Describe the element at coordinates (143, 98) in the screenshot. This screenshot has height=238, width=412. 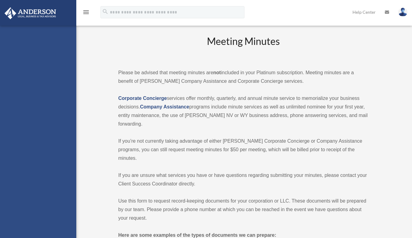
I see `a: Corporate Concierge` at that location.